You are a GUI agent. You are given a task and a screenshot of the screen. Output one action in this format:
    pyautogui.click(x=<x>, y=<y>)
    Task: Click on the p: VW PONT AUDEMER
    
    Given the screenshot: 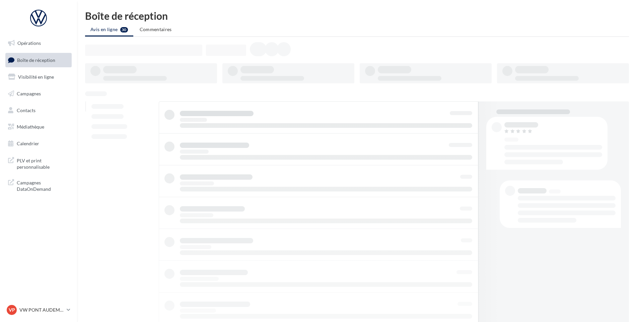 What is the action you would take?
    pyautogui.click(x=42, y=310)
    